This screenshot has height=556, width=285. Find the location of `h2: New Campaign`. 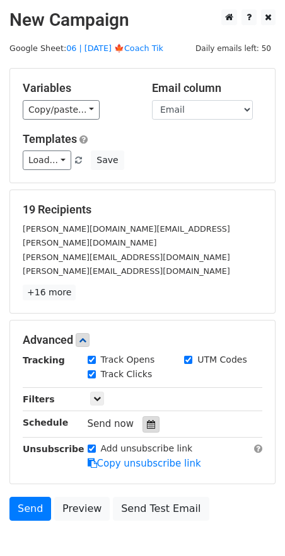

h2: New Campaign is located at coordinates (142, 20).